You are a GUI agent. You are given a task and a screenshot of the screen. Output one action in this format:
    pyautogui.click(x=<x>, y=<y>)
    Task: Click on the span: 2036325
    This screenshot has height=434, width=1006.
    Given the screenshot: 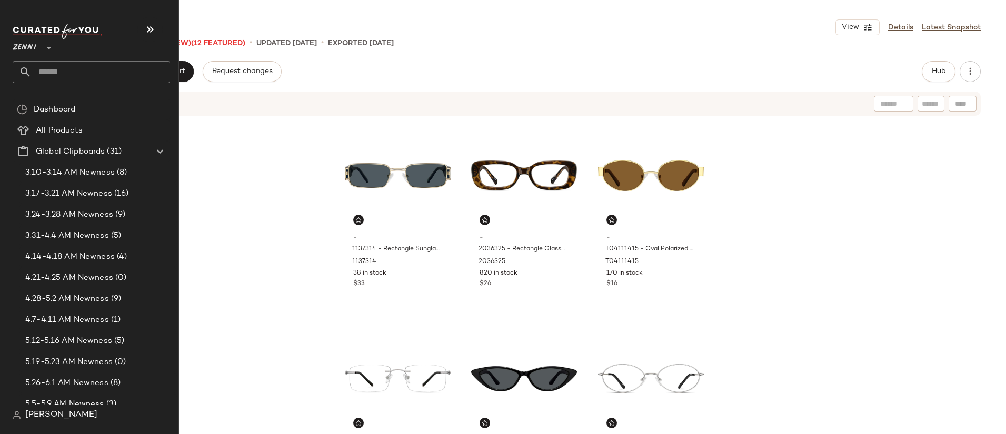 What is the action you would take?
    pyautogui.click(x=492, y=262)
    